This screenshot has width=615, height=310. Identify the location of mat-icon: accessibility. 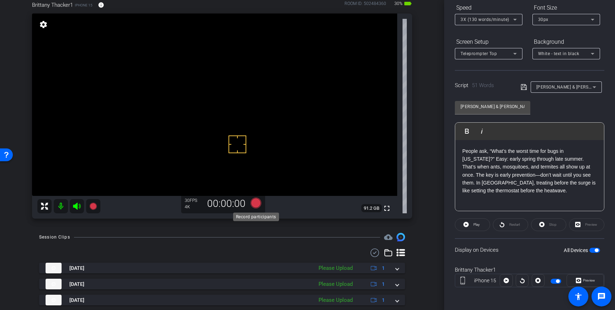
(578, 297).